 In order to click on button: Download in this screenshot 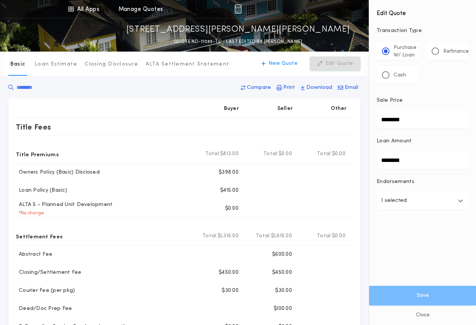, I will do `click(316, 88)`.